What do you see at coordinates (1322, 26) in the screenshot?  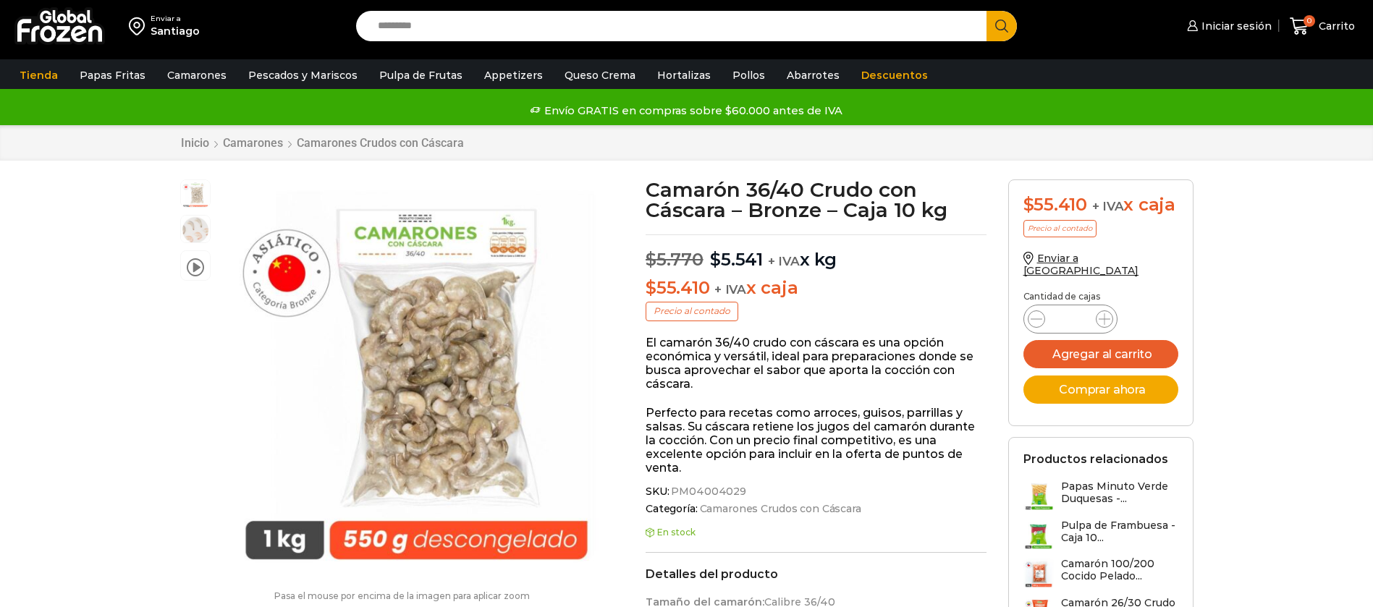 I see `a: 0 Carrito` at bounding box center [1322, 26].